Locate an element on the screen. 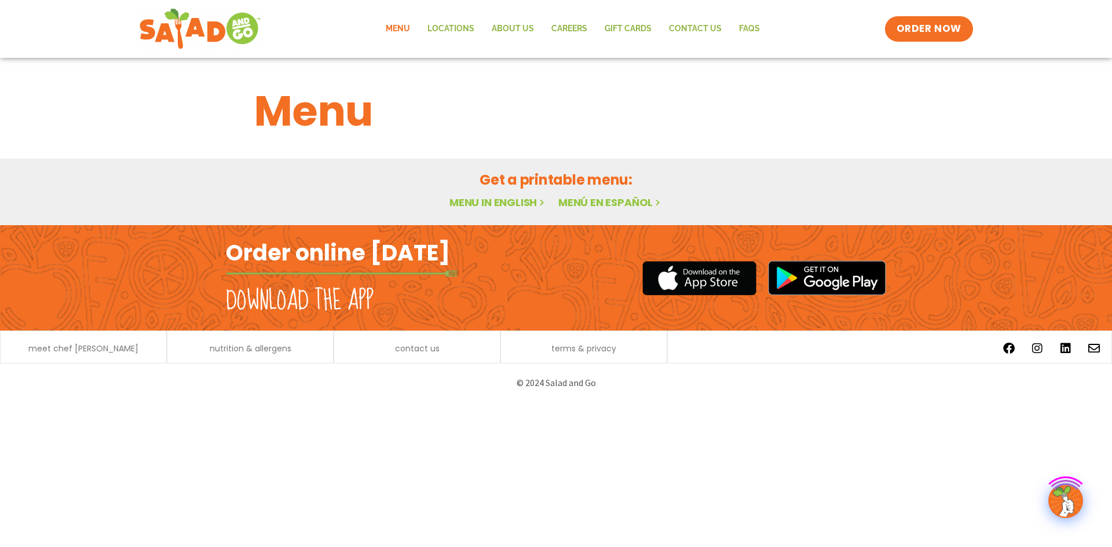  span: contact us is located at coordinates (417, 349).